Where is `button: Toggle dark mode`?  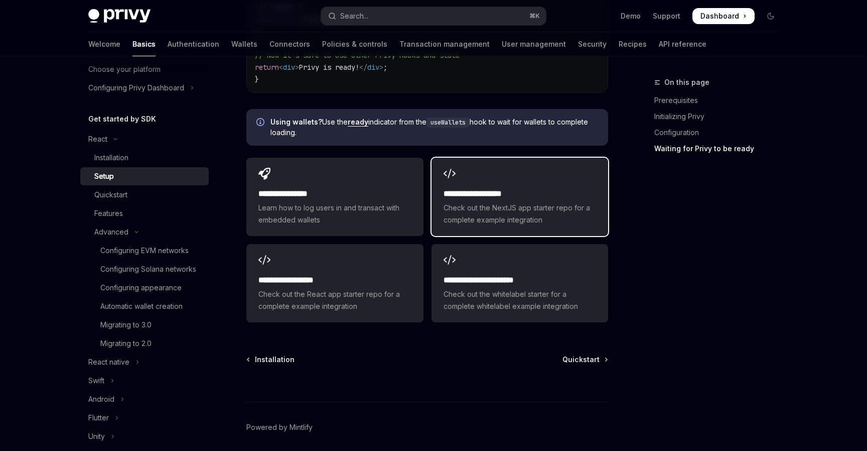
button: Toggle dark mode is located at coordinates (771, 16).